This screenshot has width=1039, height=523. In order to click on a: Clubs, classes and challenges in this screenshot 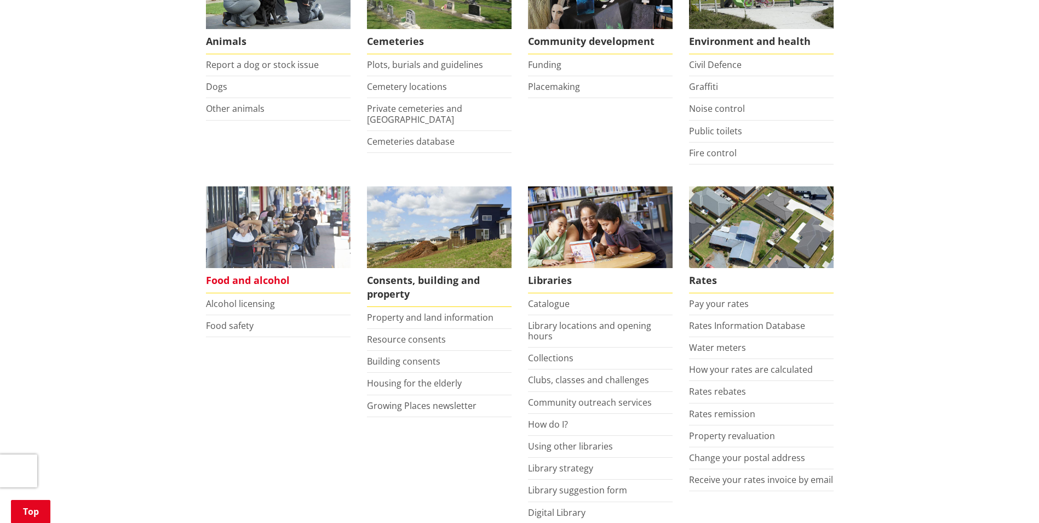, I will do `click(588, 380)`.